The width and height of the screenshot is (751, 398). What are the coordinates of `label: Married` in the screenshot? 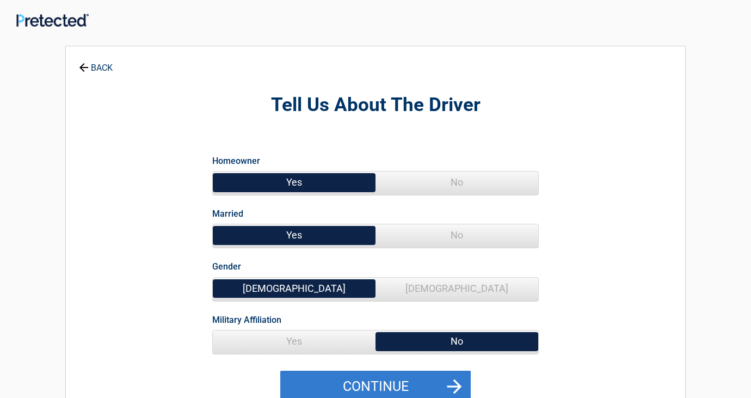 It's located at (227, 213).